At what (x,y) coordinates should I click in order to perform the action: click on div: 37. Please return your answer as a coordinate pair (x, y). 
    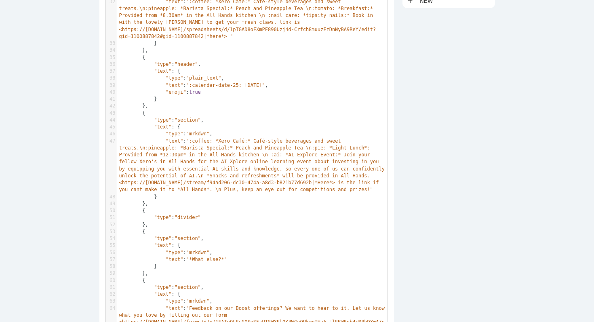
    Looking at the image, I should click on (111, 71).